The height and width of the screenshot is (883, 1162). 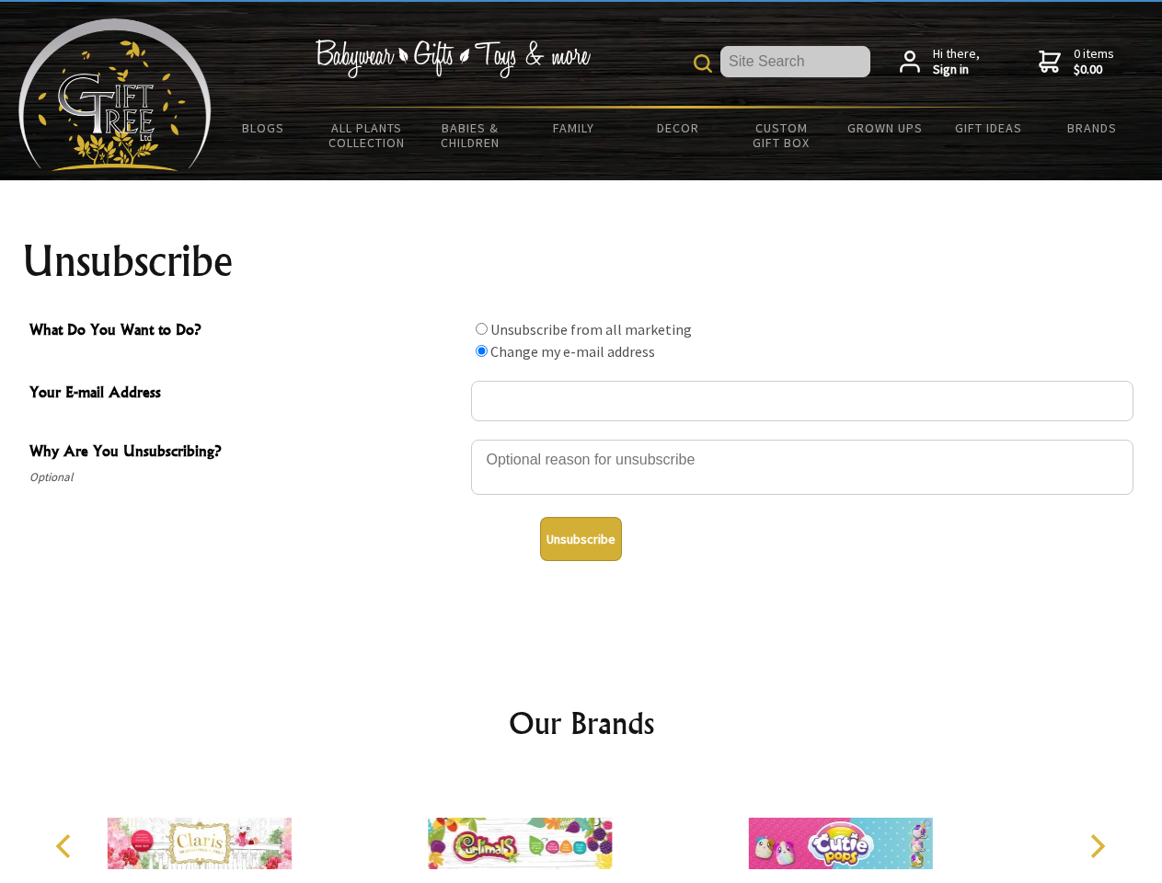 What do you see at coordinates (956, 70) in the screenshot?
I see `strong: Sign in` at bounding box center [956, 70].